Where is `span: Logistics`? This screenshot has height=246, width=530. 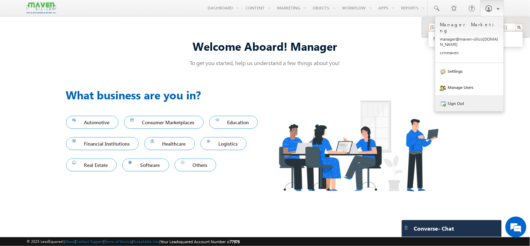
span: Logistics is located at coordinates (224, 143).